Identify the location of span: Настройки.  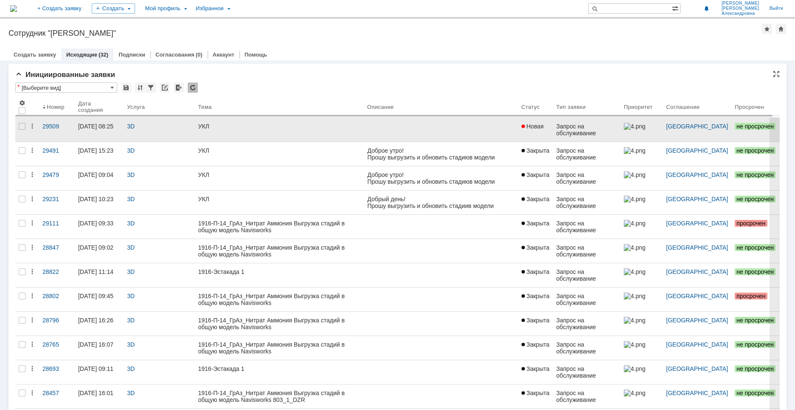
(22, 103).